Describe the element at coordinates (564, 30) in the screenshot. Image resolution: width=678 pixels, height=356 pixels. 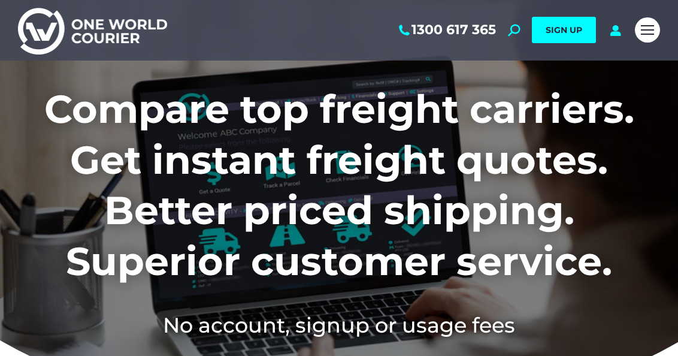
I see `span: SIGN UP` at that location.